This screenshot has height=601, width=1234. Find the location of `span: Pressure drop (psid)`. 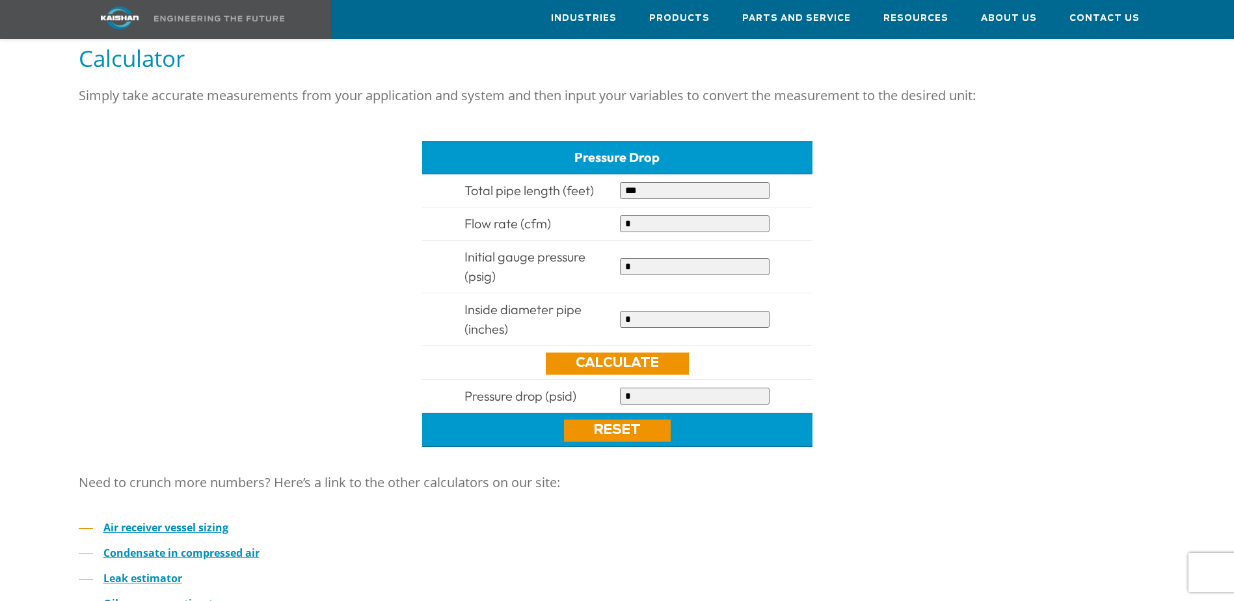

span: Pressure drop (psid) is located at coordinates (520, 396).